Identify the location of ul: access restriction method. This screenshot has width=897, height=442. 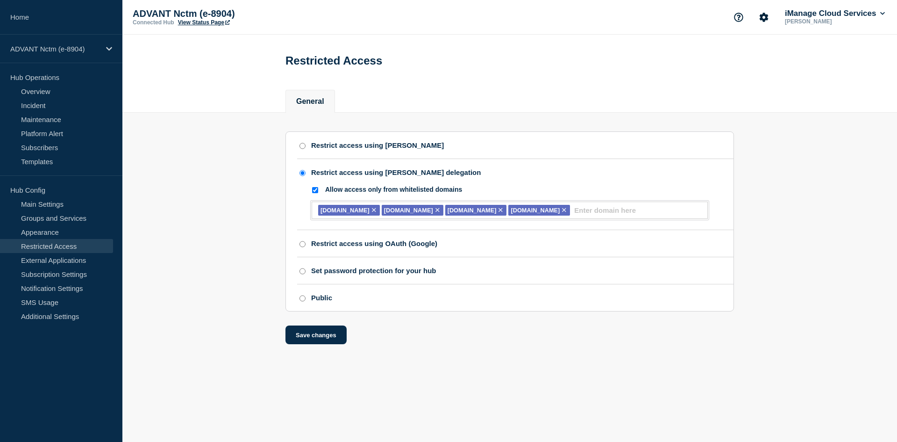
(515, 222).